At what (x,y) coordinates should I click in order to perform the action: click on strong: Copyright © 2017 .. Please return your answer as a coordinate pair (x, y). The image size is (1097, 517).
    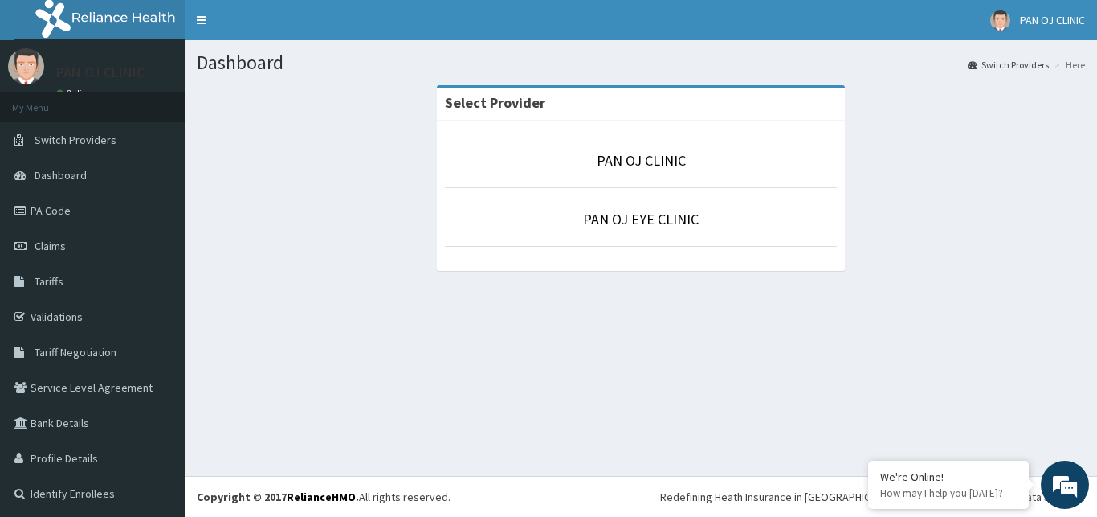
    Looking at the image, I should click on (278, 496).